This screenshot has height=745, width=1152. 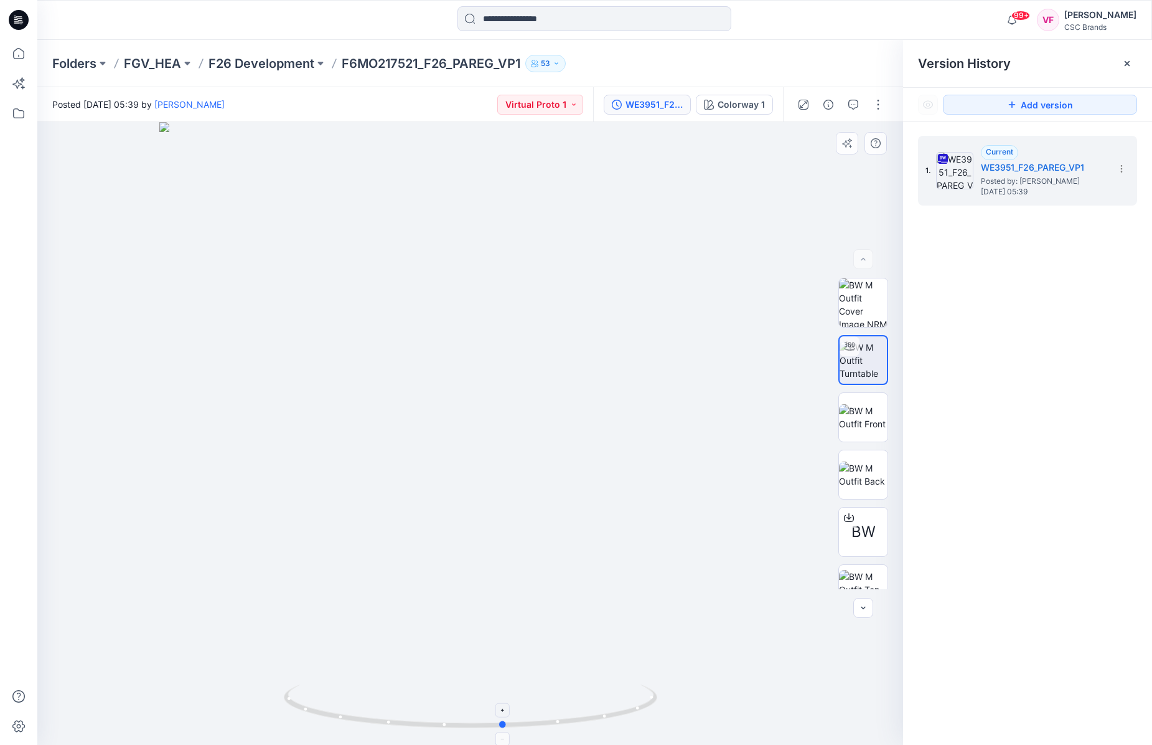 I want to click on p: 53, so click(x=545, y=64).